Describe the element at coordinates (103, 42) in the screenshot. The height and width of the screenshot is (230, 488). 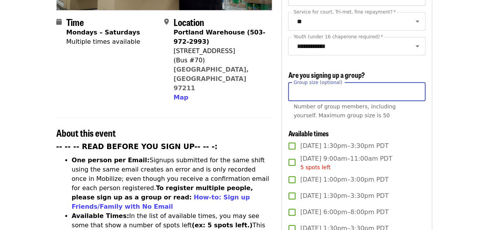
I see `div: Multiple times available` at that location.